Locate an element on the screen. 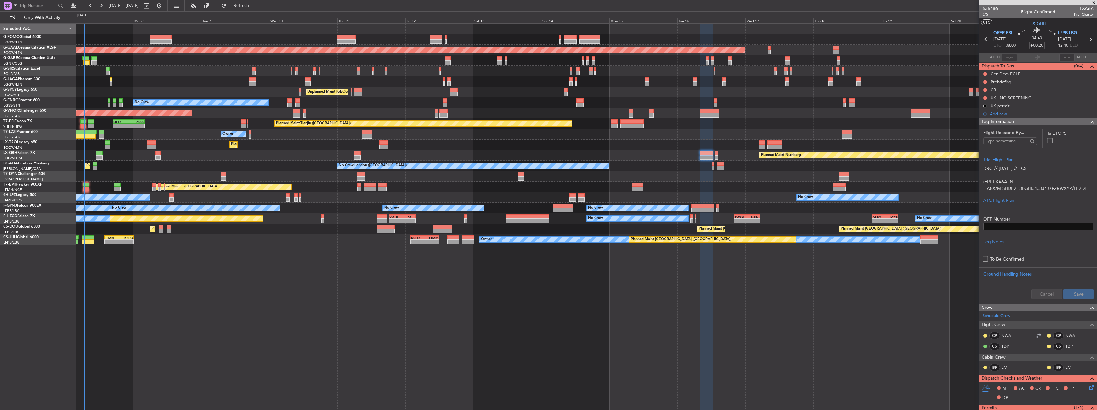 This screenshot has width=1097, height=410. div: Wed 17 is located at coordinates (779, 20).